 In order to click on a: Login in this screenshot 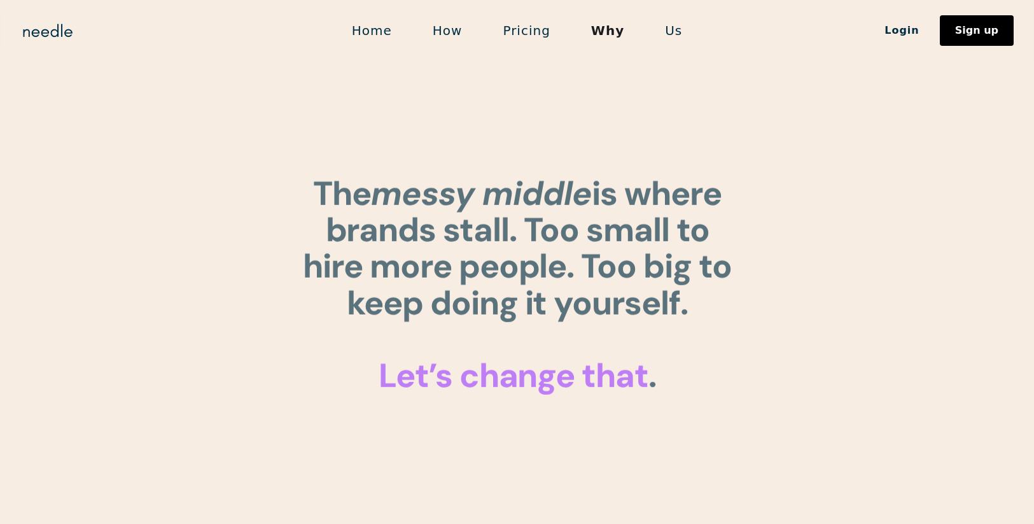, I will do `click(902, 31)`.